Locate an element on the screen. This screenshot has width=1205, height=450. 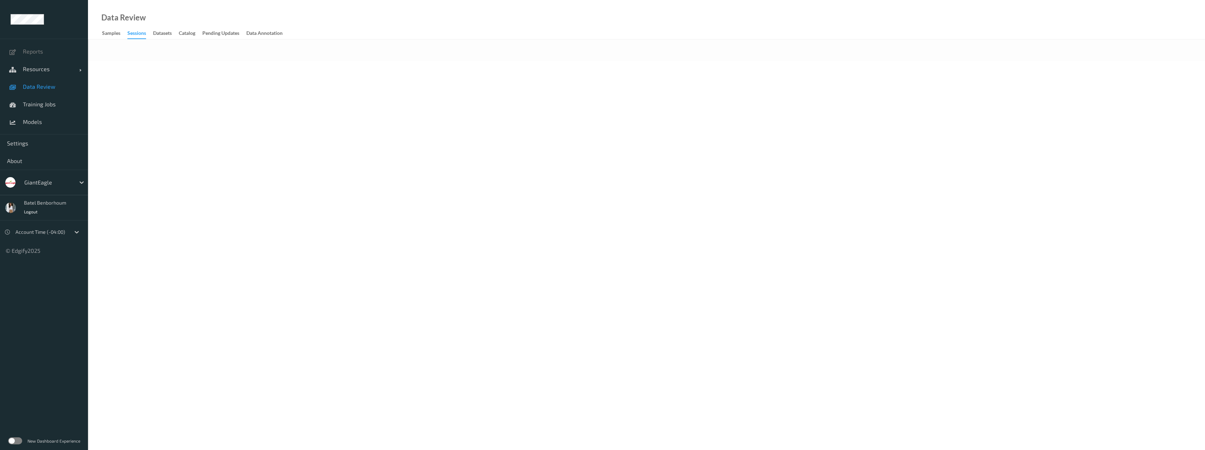
a: Samples is located at coordinates (115, 33).